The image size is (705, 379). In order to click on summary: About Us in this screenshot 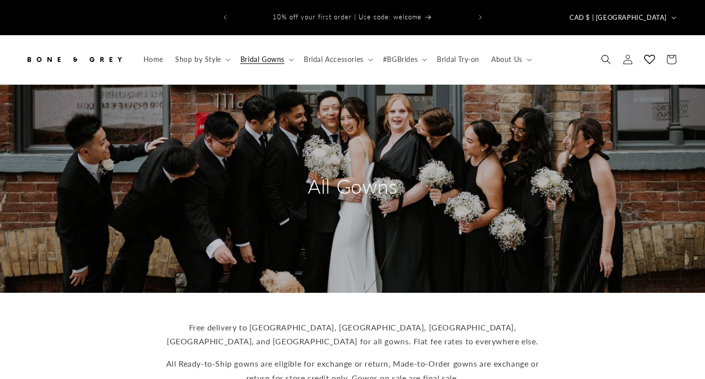, I will do `click(511, 59)`.